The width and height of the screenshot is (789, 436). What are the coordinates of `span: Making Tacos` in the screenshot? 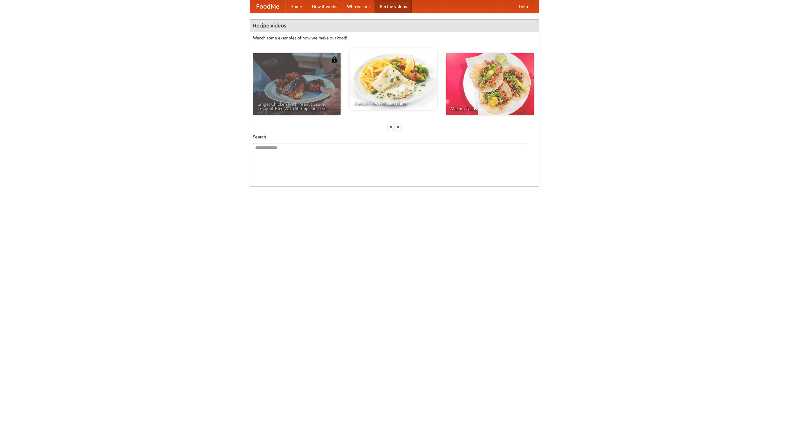 It's located at (490, 109).